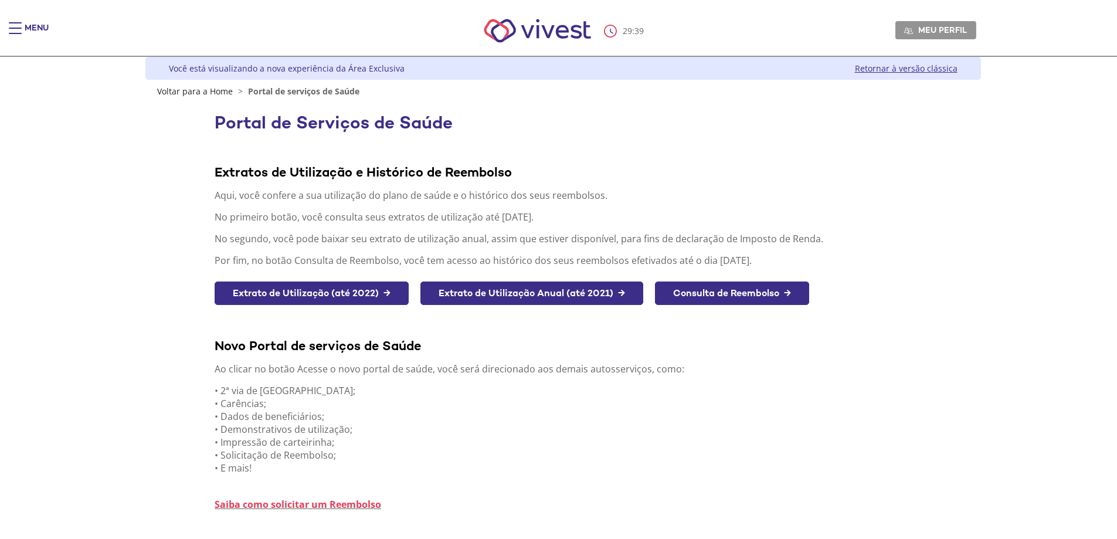 This screenshot has width=1117, height=539. I want to click on div: Novo Portal de serviços de Saúde, so click(563, 345).